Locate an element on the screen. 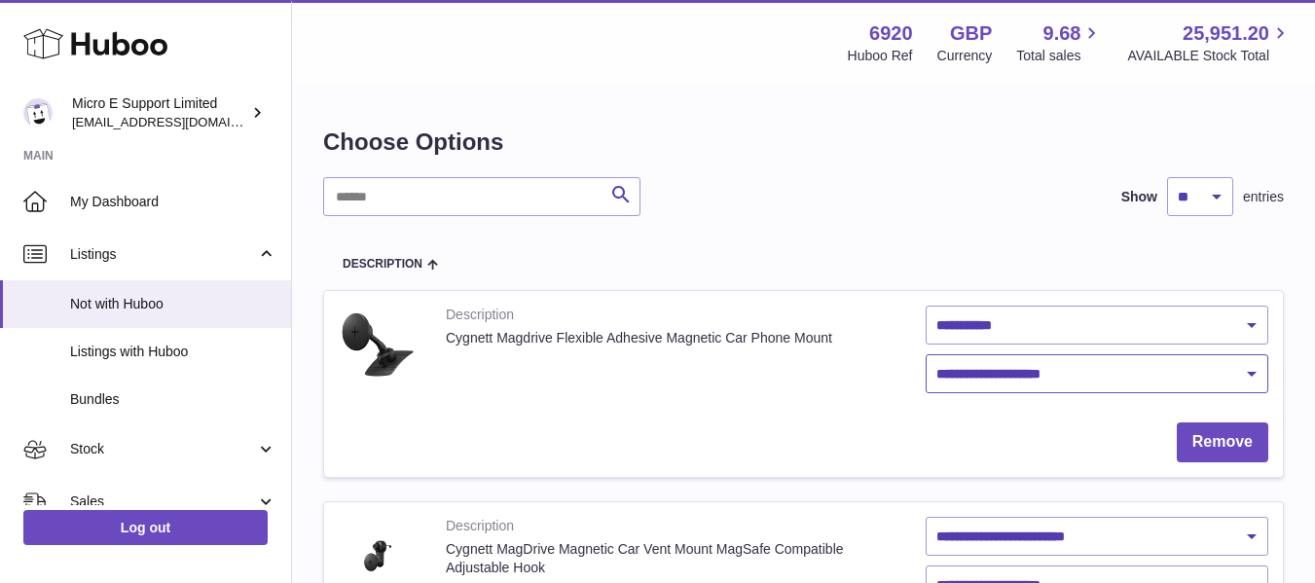 The height and width of the screenshot is (583, 1315). span: Listings is located at coordinates (162, 254).